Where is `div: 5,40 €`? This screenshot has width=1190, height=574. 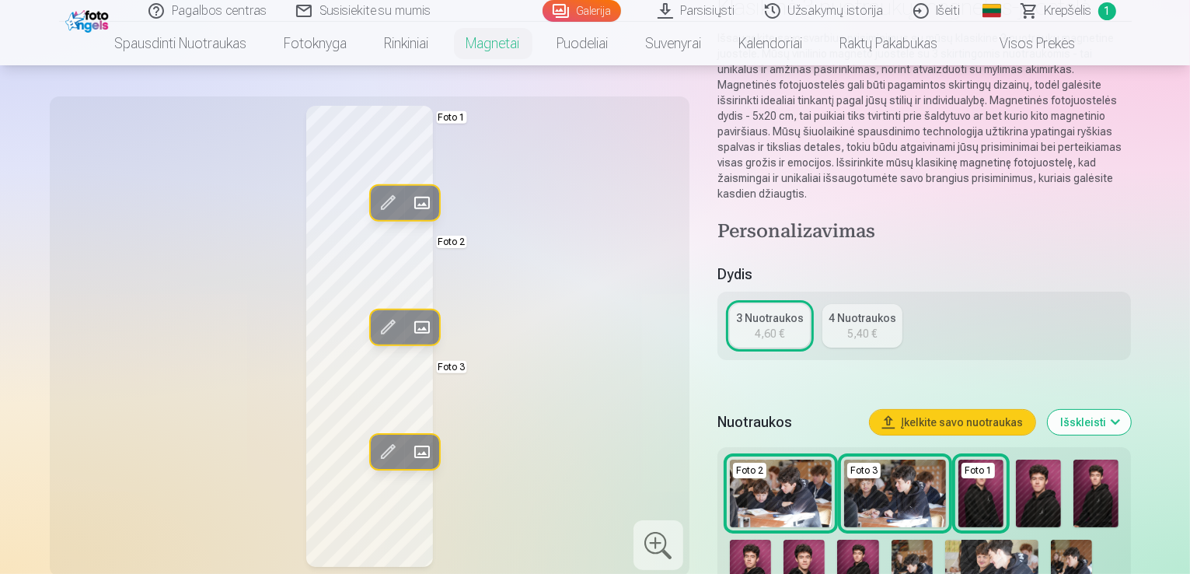 div: 5,40 € is located at coordinates (862, 333).